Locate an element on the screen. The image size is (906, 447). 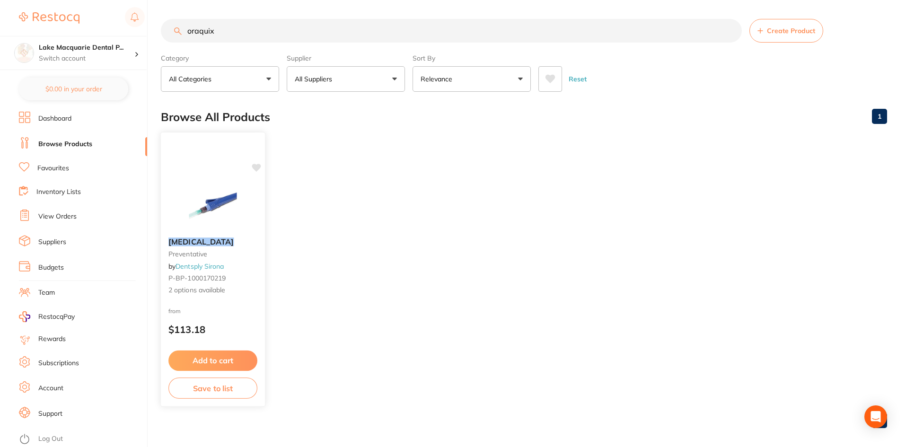
button: Save to list is located at coordinates (213, 388).